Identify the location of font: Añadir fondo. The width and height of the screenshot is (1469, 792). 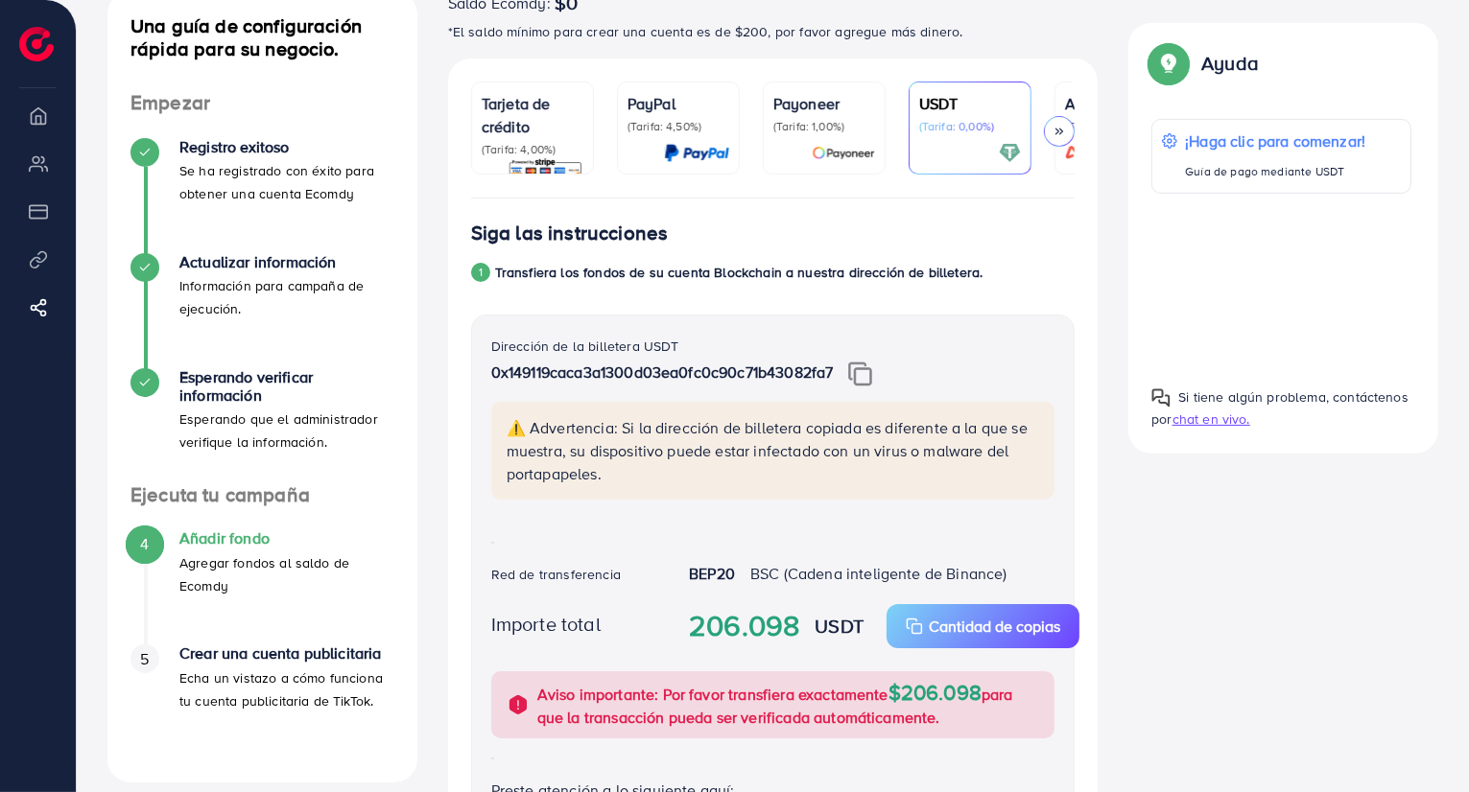
(224, 538).